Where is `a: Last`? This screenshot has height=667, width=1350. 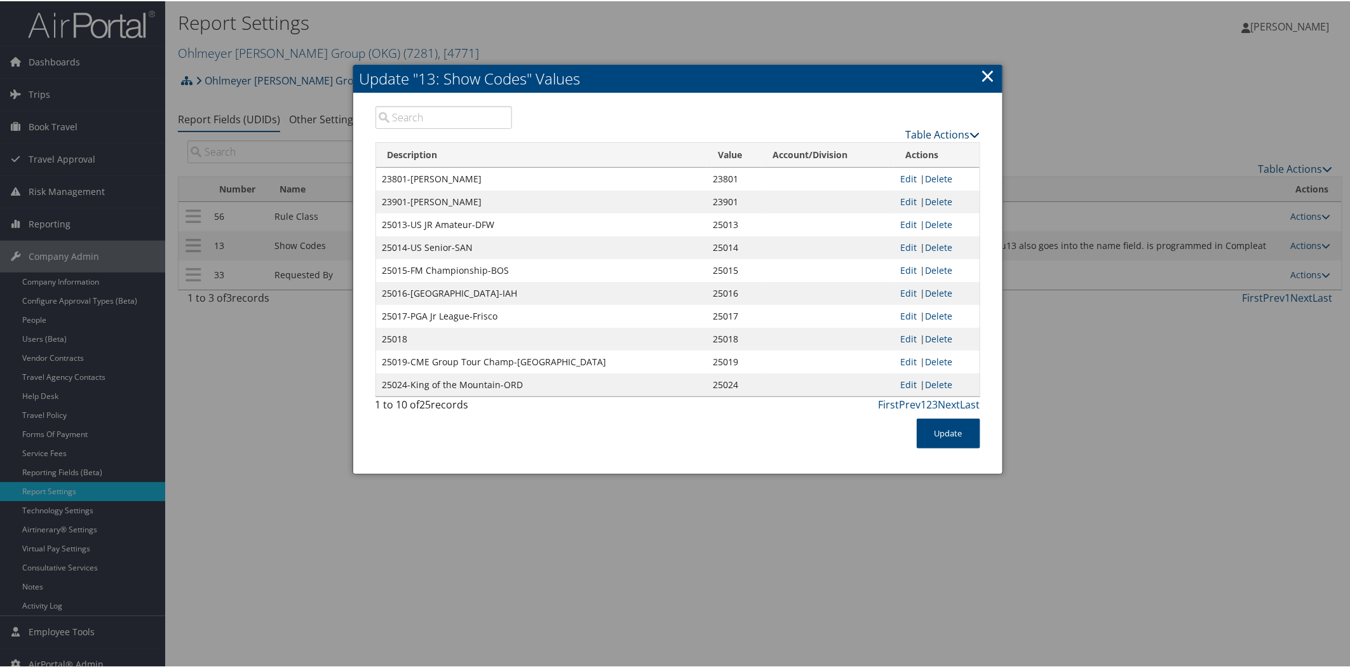
a: Last is located at coordinates (970, 403).